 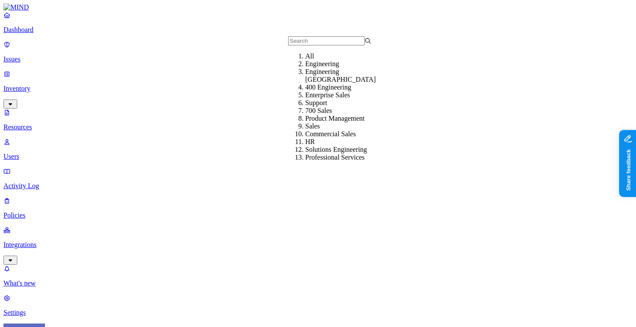 What do you see at coordinates (347, 87) in the screenshot?
I see `div: 400 Engineering` at bounding box center [347, 87].